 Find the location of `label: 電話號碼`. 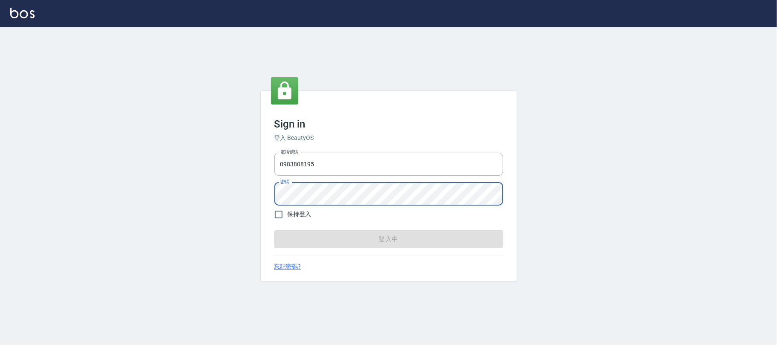

label: 電話號碼 is located at coordinates (289, 152).